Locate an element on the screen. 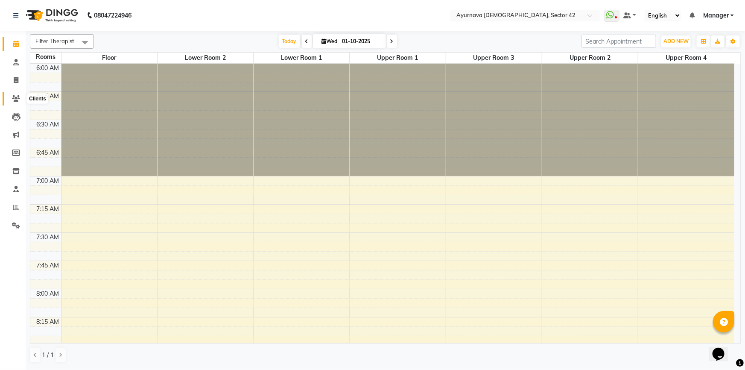  span: Lower Room 2 is located at coordinates (205, 58).